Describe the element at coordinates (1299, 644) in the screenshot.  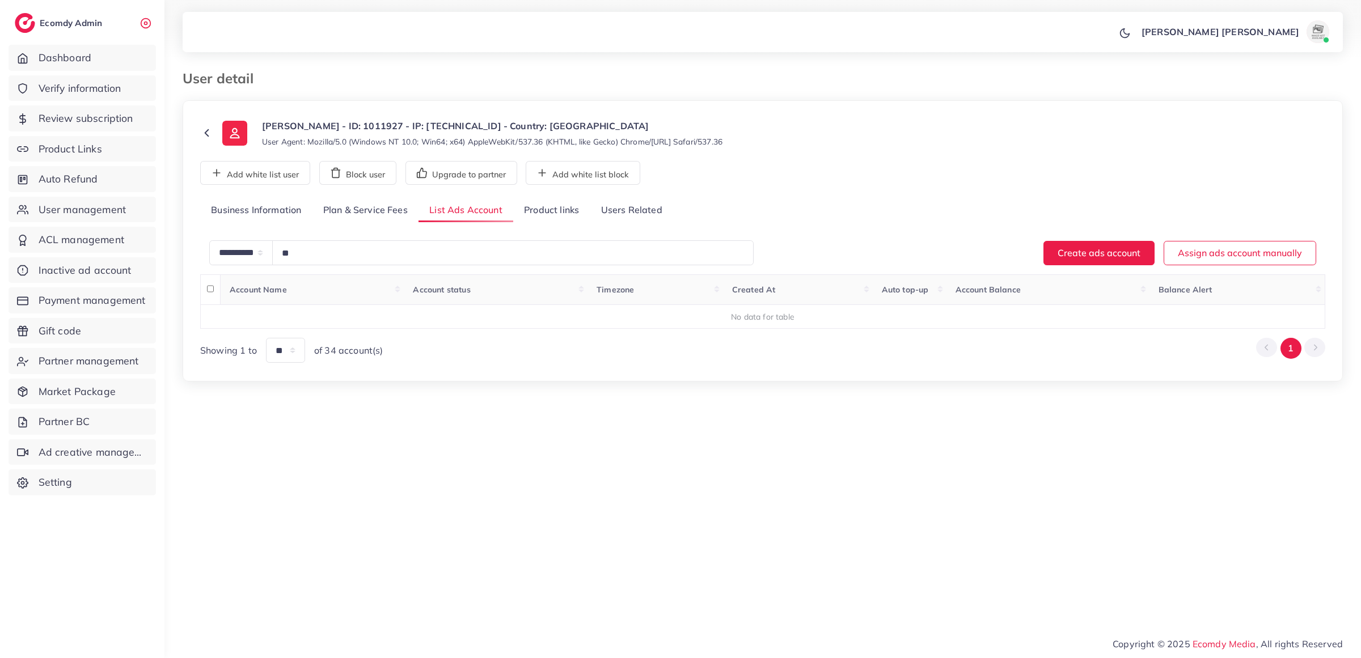
I see `span: , All rights Reserved` at that location.